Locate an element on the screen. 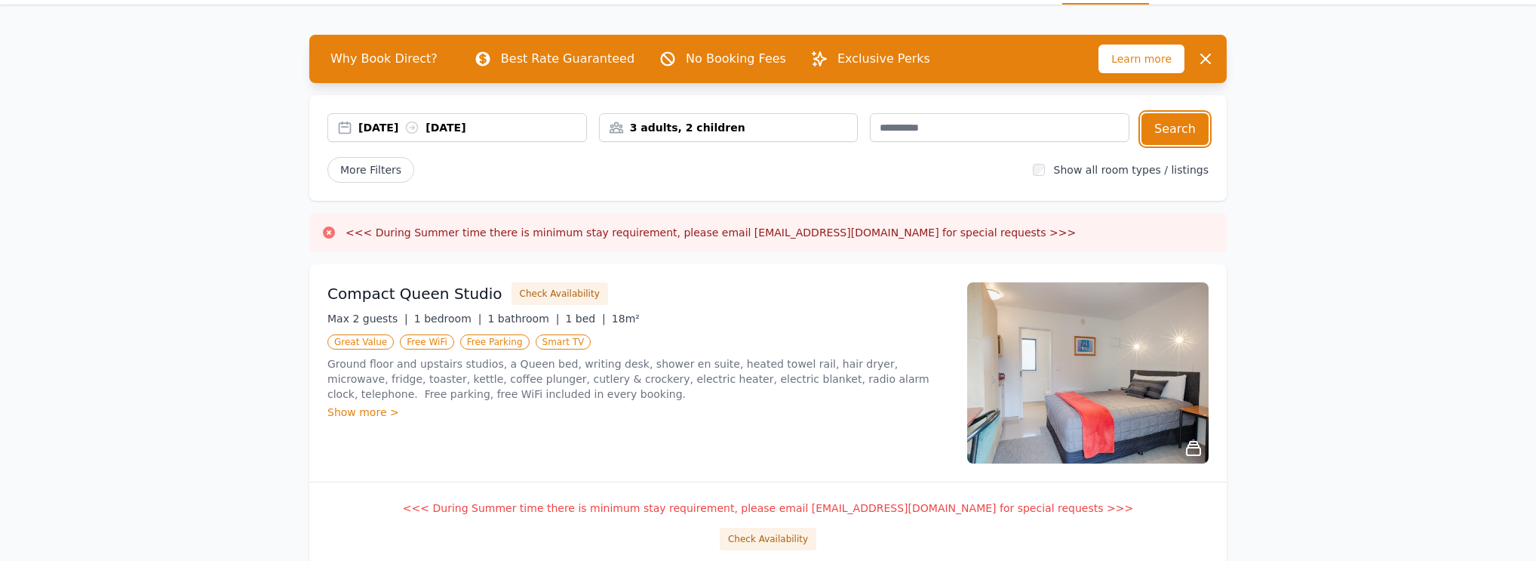 This screenshot has height=561, width=1536. span: Learn more is located at coordinates (1142, 59).